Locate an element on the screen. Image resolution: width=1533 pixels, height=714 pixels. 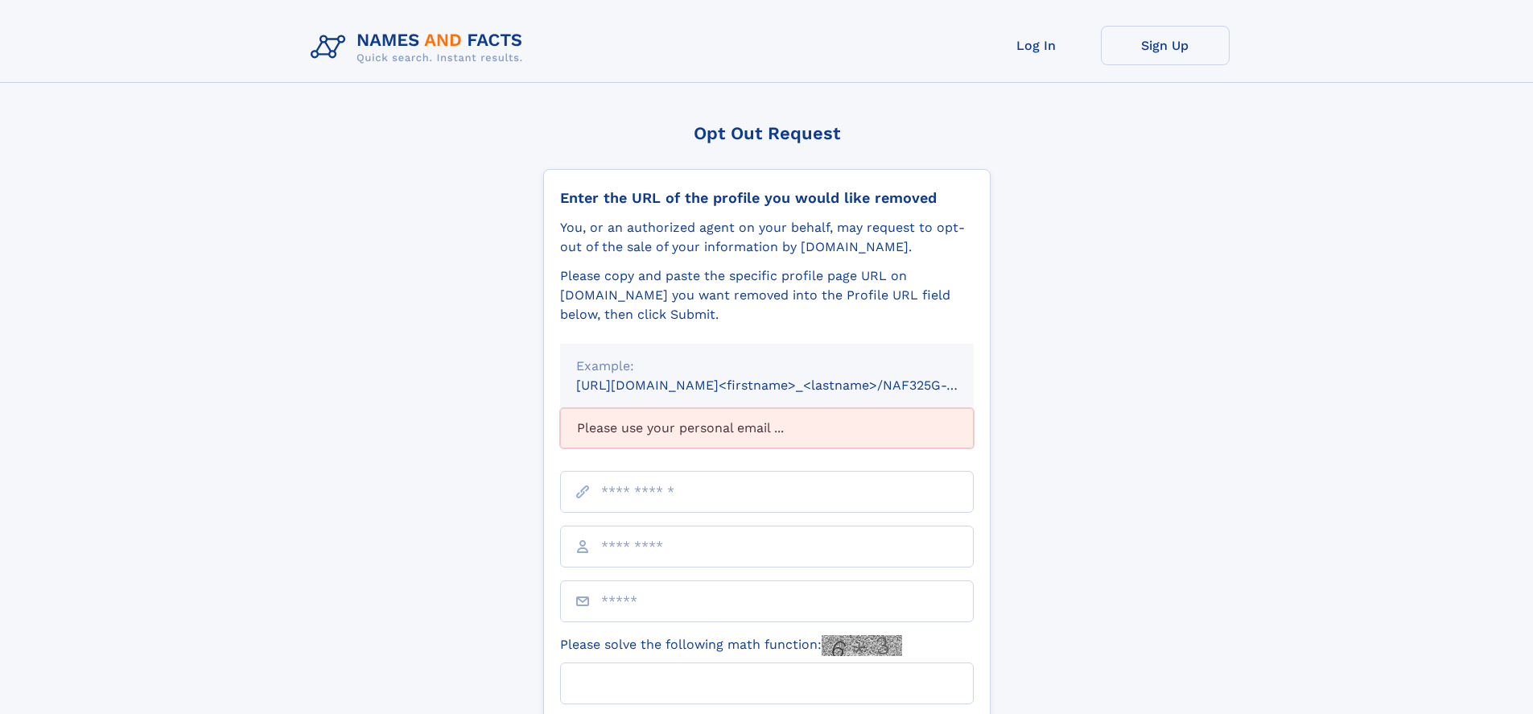
div: Opt Out Request is located at coordinates (767, 133).